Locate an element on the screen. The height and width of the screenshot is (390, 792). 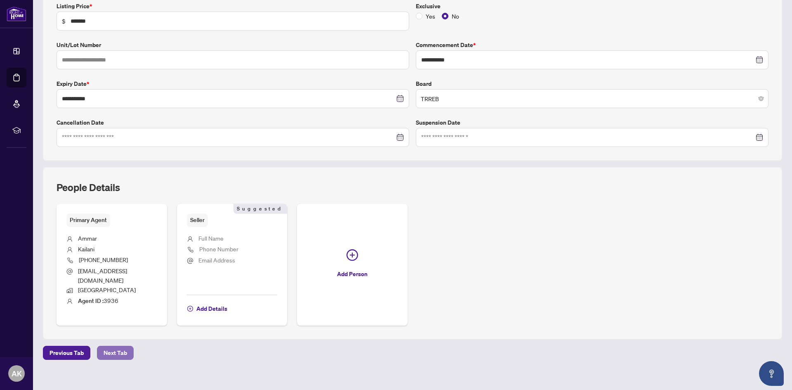
span: Suggested is located at coordinates (260, 209).